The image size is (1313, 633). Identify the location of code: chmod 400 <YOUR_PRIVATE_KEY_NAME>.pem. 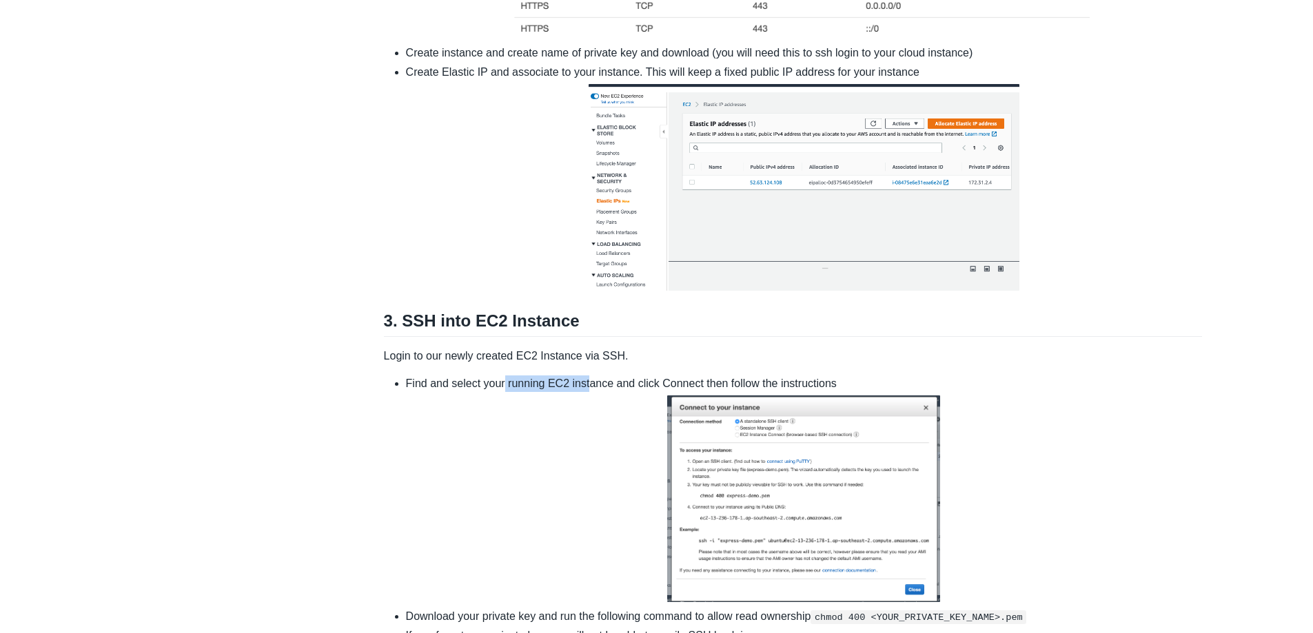
(918, 618).